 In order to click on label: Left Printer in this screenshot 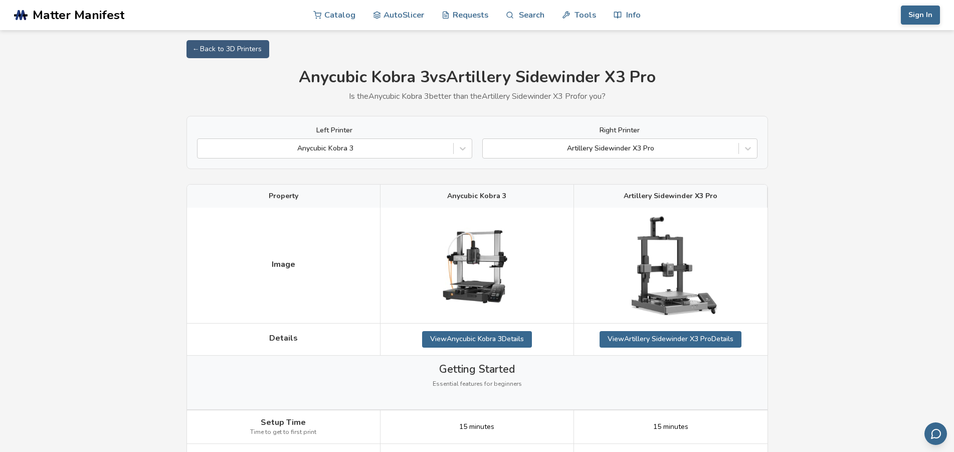, I will do `click(334, 130)`.